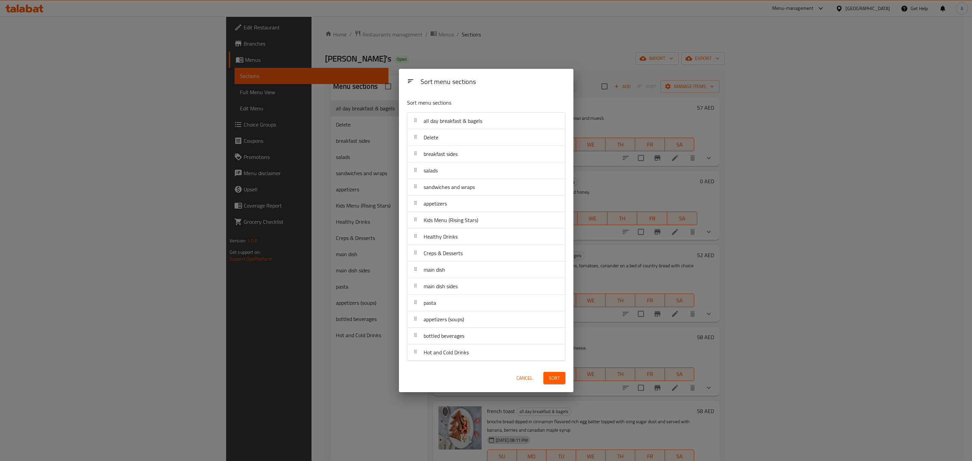  I want to click on span: bottled beverages, so click(444, 336).